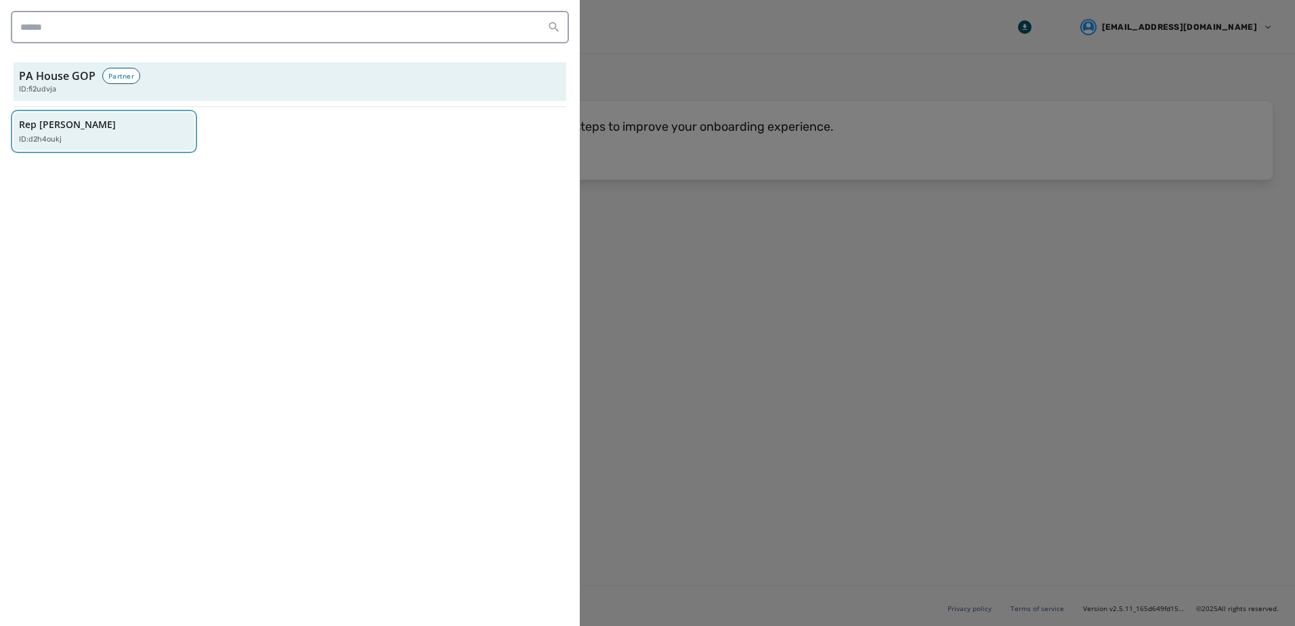 Image resolution: width=1295 pixels, height=626 pixels. I want to click on span: ID: fi2udvja, so click(37, 89).